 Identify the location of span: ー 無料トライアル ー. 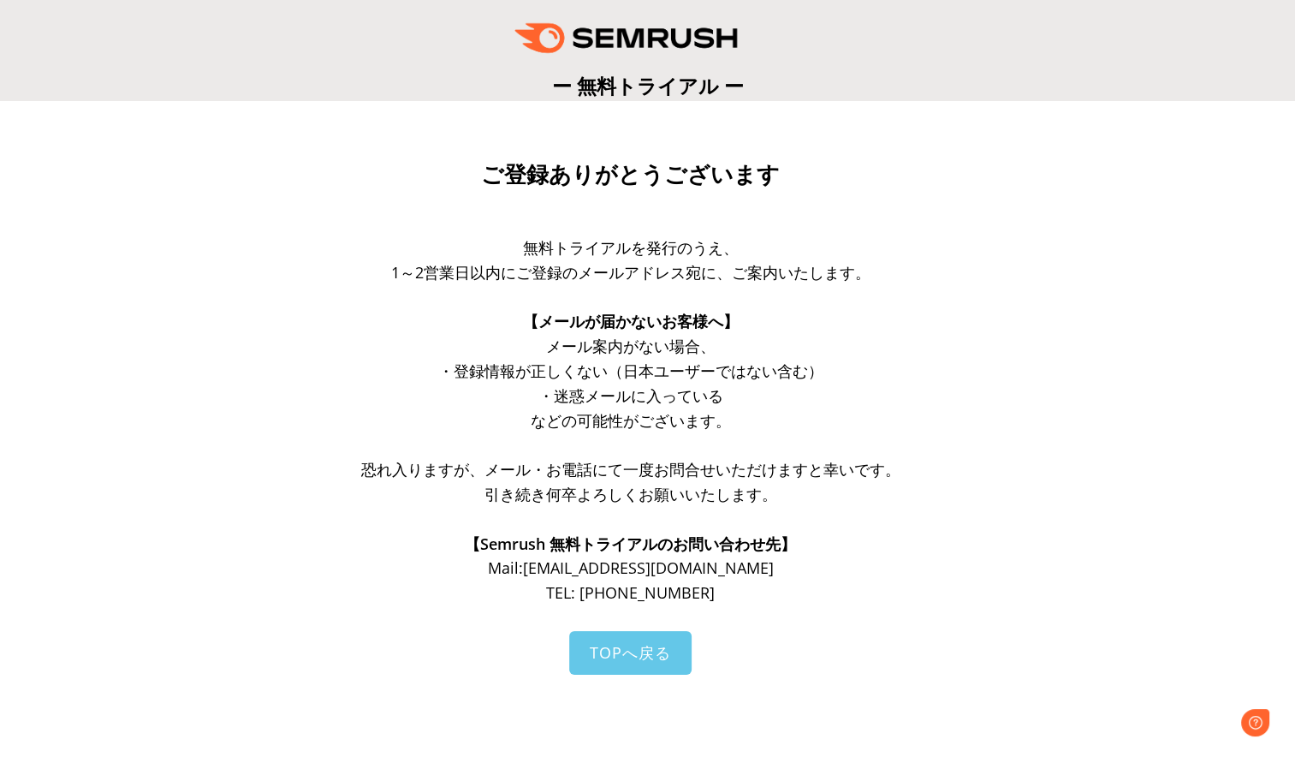
(648, 86).